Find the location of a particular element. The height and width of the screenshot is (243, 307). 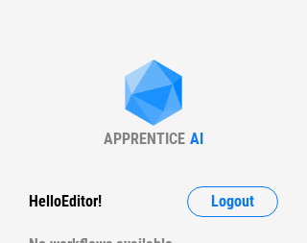

div: AI is located at coordinates (197, 138).